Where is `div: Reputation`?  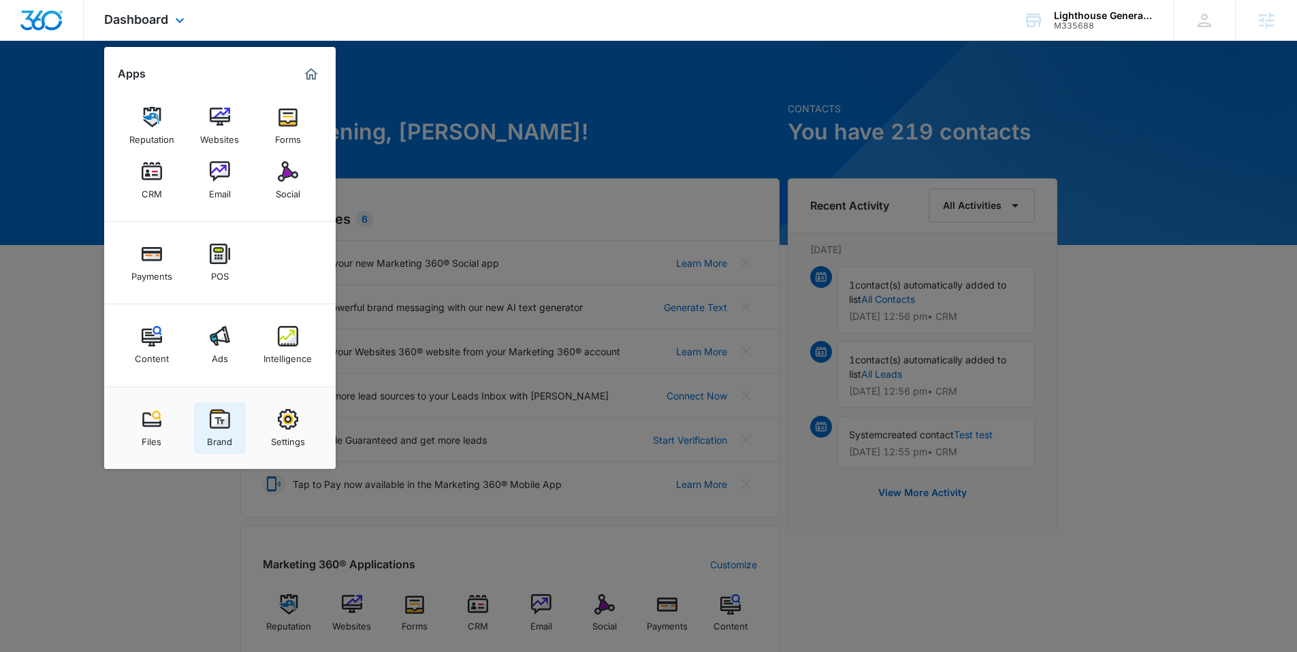
div: Reputation is located at coordinates (152, 136).